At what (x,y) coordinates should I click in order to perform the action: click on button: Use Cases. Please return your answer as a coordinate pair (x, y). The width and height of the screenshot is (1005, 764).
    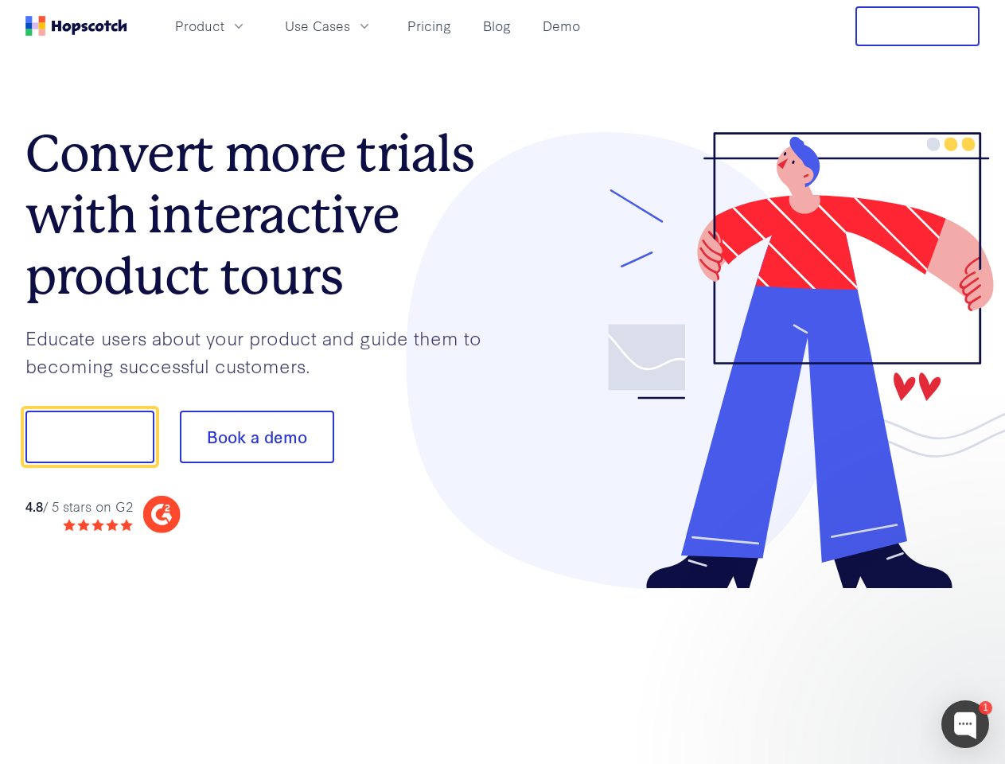
    Looking at the image, I should click on (329, 25).